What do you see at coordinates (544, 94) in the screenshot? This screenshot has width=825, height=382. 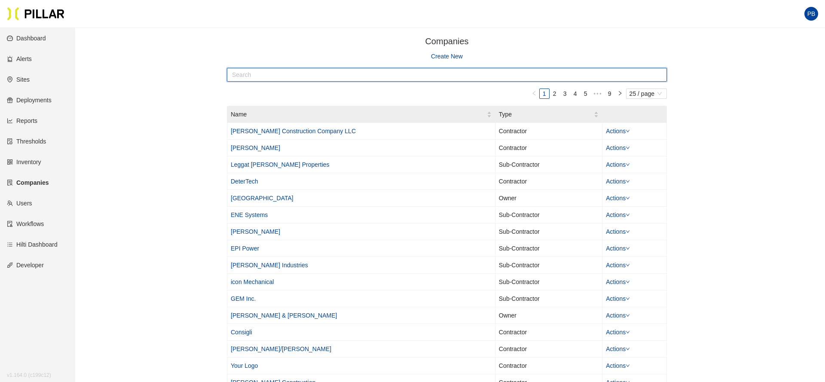 I see `li: 1` at bounding box center [544, 94].